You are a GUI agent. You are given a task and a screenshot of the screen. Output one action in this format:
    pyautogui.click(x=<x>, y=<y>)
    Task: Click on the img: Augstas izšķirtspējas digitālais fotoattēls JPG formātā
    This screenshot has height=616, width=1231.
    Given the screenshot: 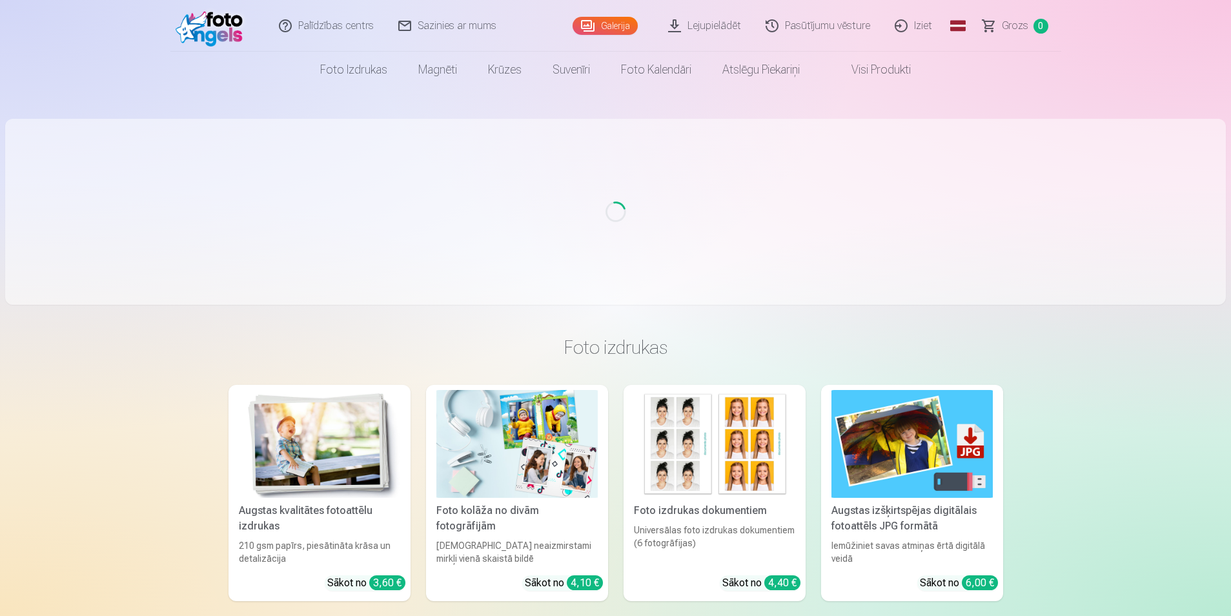 What is the action you would take?
    pyautogui.click(x=912, y=444)
    